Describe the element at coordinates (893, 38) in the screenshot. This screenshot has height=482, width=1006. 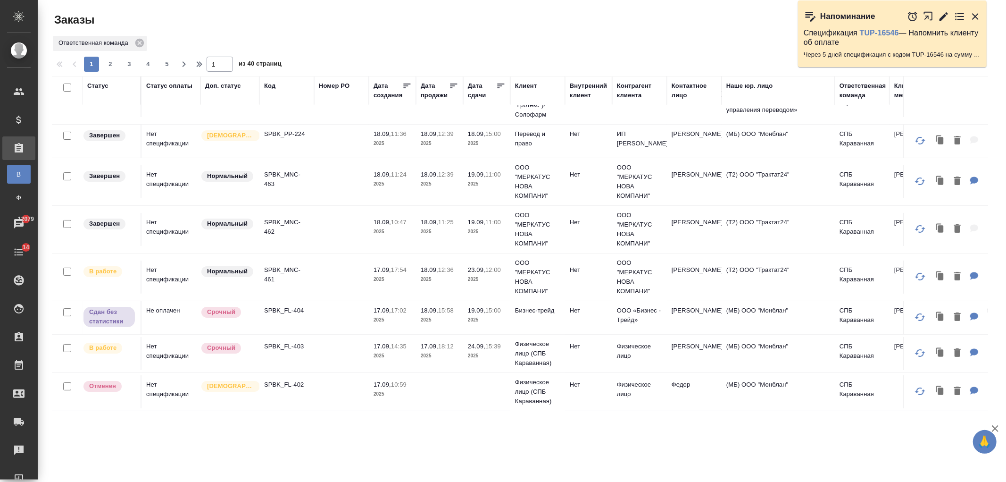
I see `p: Спецификация — Напомнить клиенту об оплате` at that location.